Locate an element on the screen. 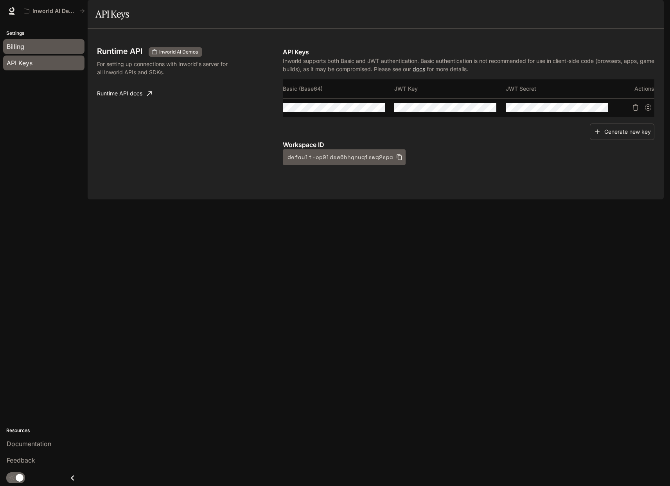  h3: Runtime API is located at coordinates (120, 51).